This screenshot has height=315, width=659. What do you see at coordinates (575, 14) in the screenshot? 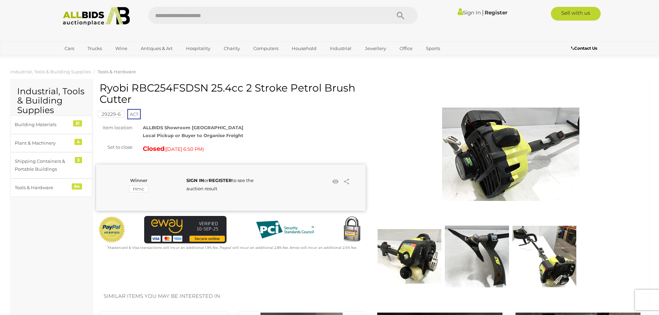
I see `a: Sell with us` at bounding box center [575, 14].